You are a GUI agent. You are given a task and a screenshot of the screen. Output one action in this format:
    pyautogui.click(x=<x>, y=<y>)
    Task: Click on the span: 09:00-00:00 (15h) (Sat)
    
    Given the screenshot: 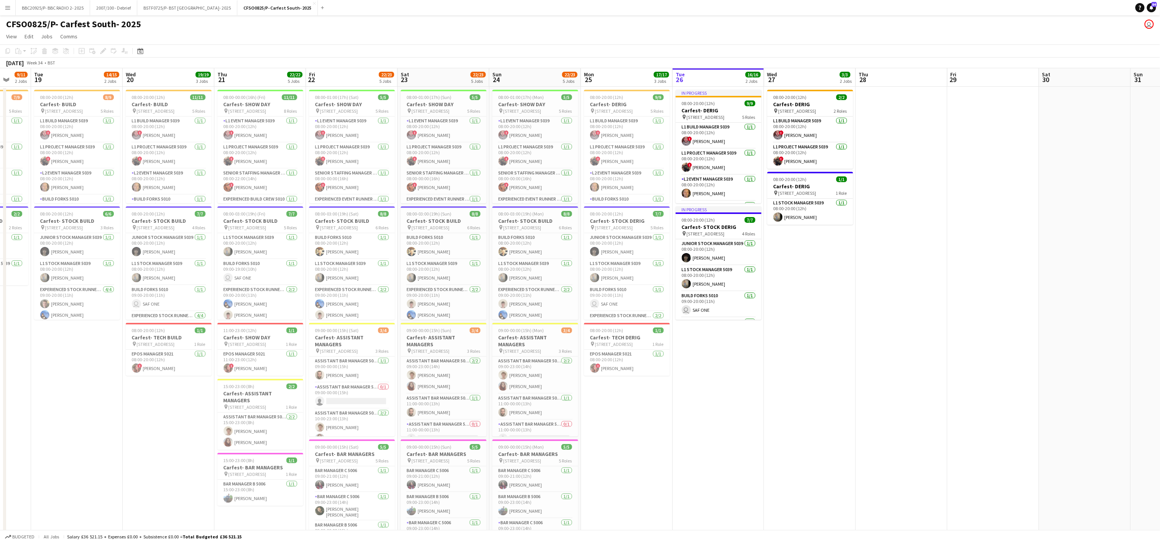 What is the action you would take?
    pyautogui.click(x=337, y=330)
    